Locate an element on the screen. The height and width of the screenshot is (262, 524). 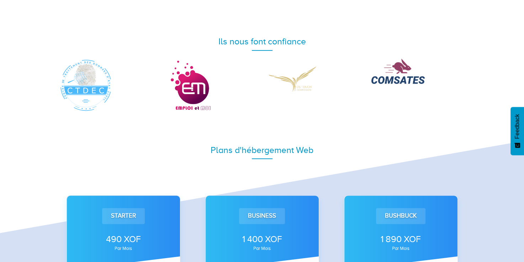
img: Emploi et Moi is located at coordinates (190, 85).